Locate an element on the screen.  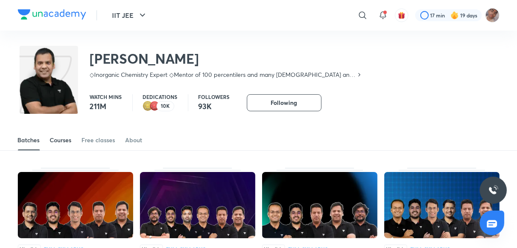
img: Rahul 2026 is located at coordinates (492, 15).